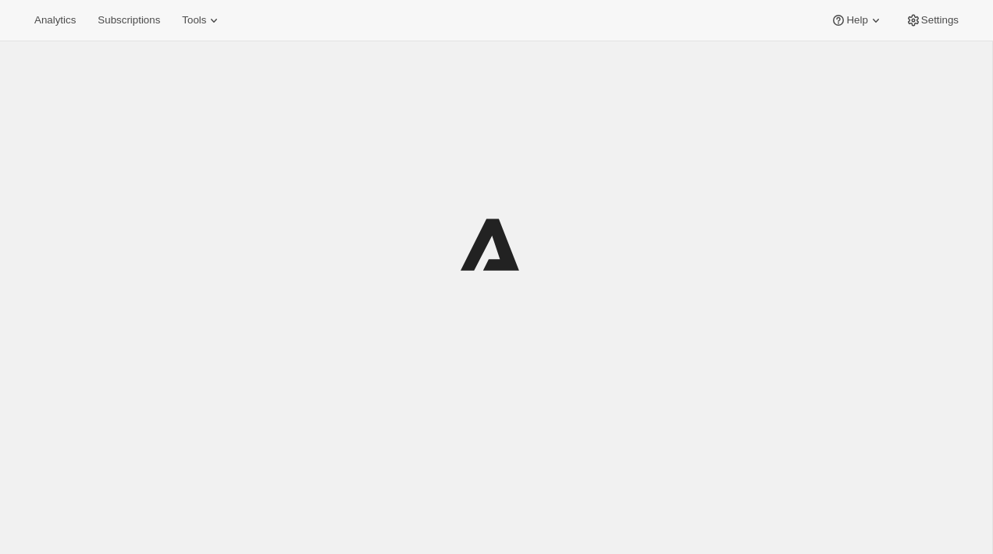 This screenshot has height=554, width=993. What do you see at coordinates (55, 20) in the screenshot?
I see `span: Analytics` at bounding box center [55, 20].